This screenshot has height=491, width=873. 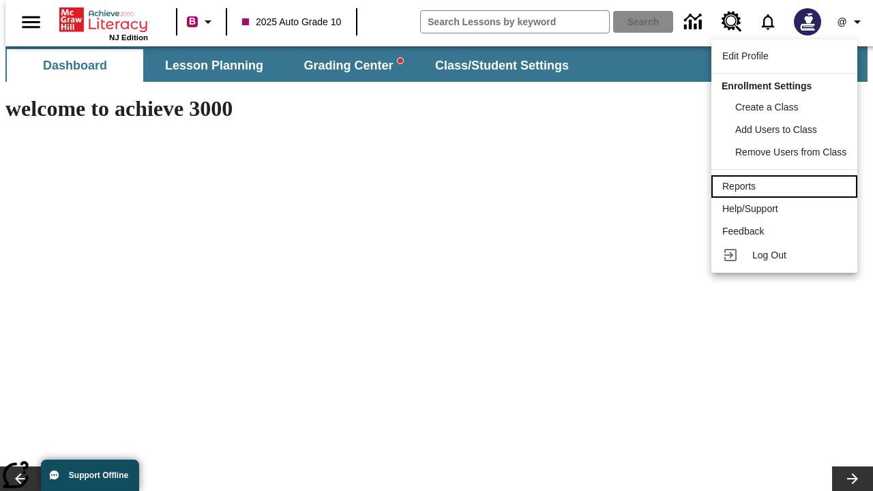 What do you see at coordinates (745, 56) in the screenshot?
I see `span: Edit Profile` at bounding box center [745, 56].